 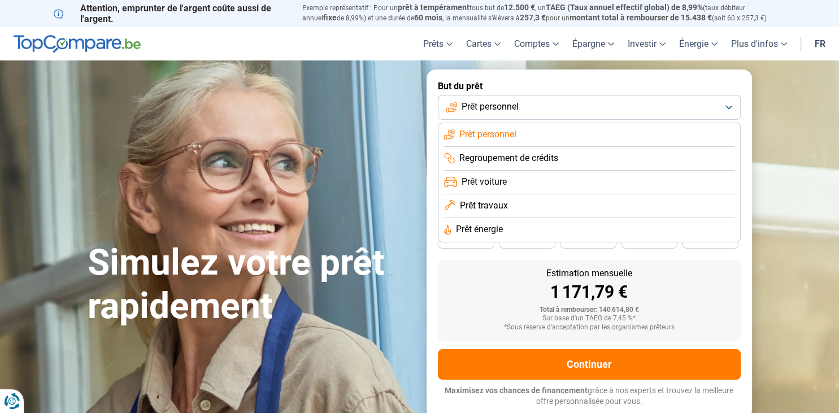 I want to click on span: 30 mois, so click(x=649, y=240).